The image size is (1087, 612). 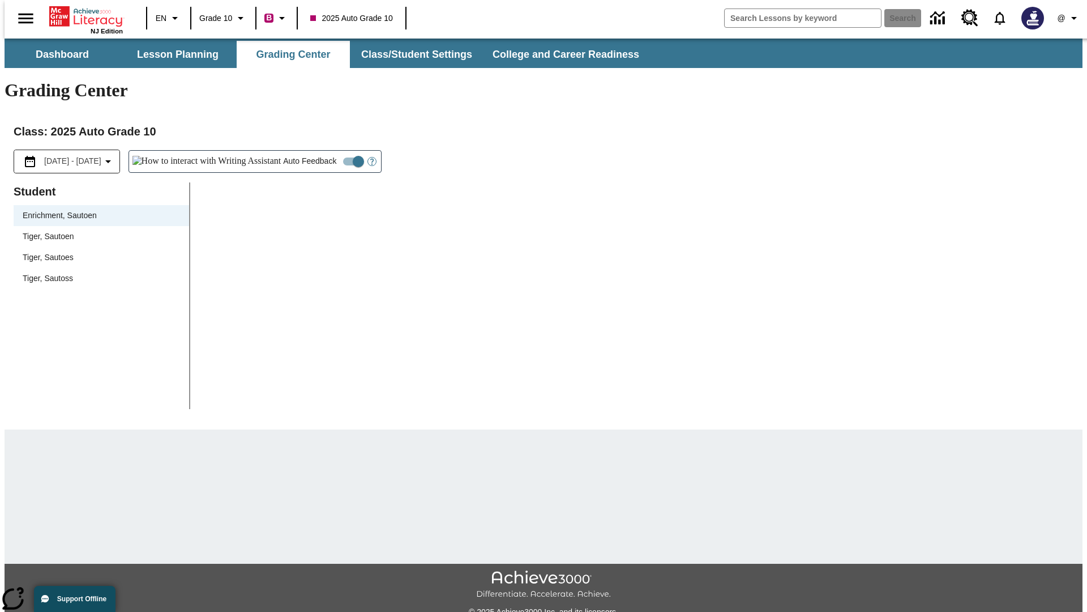 What do you see at coordinates (25, 18) in the screenshot?
I see `button: Open side menu` at bounding box center [25, 18].